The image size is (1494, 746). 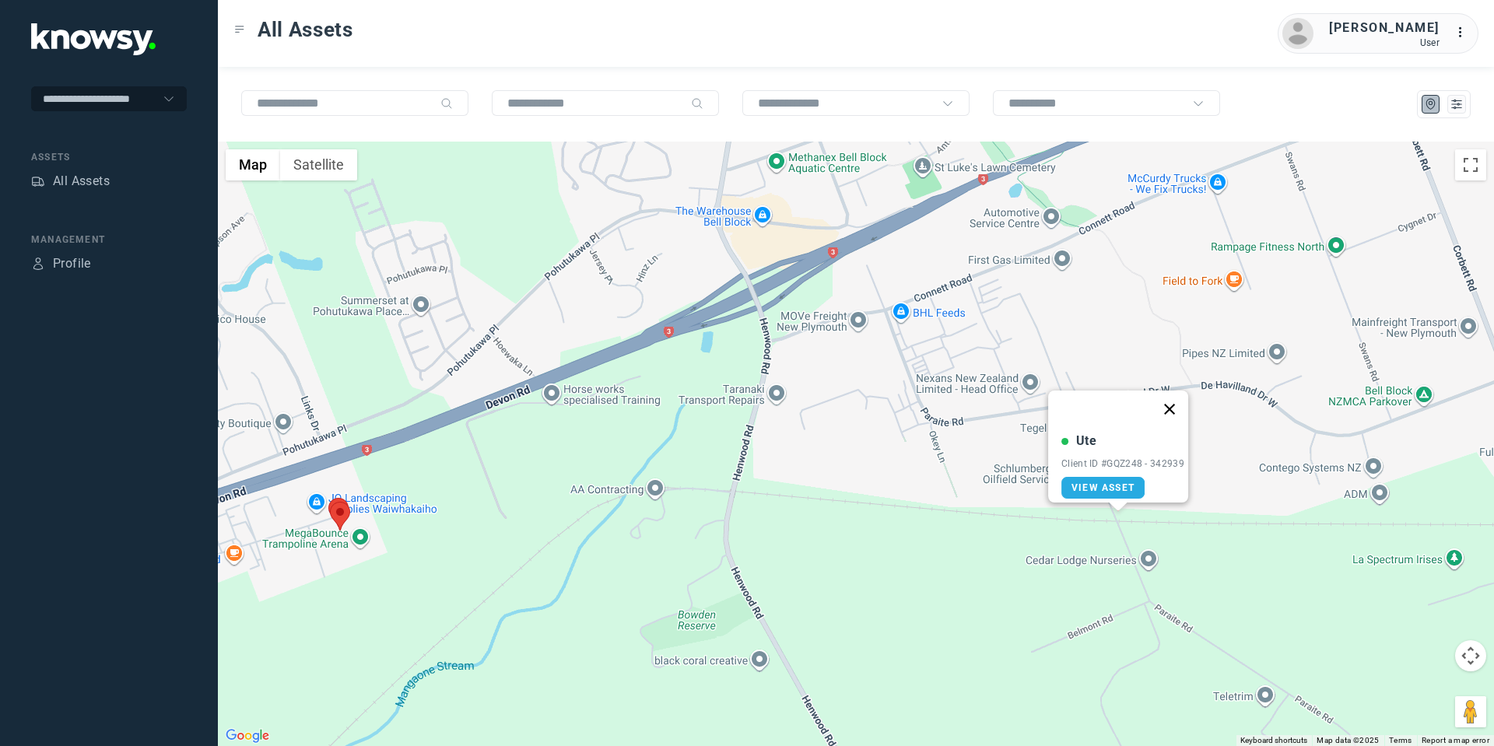 I want to click on a: View Asset, so click(x=1103, y=488).